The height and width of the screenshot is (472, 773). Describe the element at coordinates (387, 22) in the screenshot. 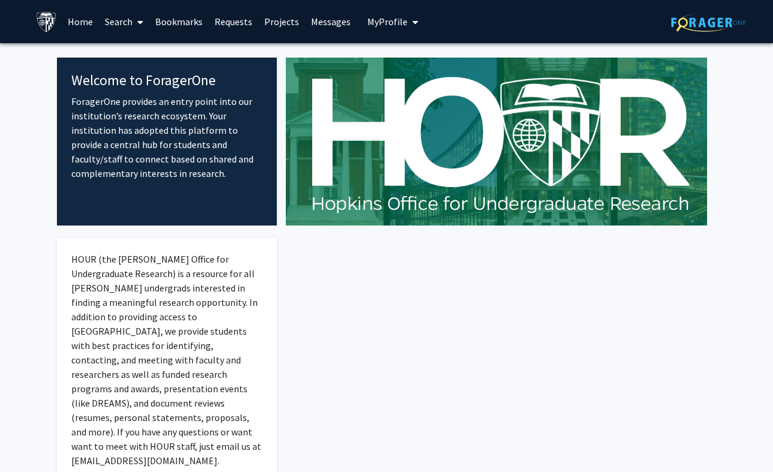

I see `span: My Profile` at that location.